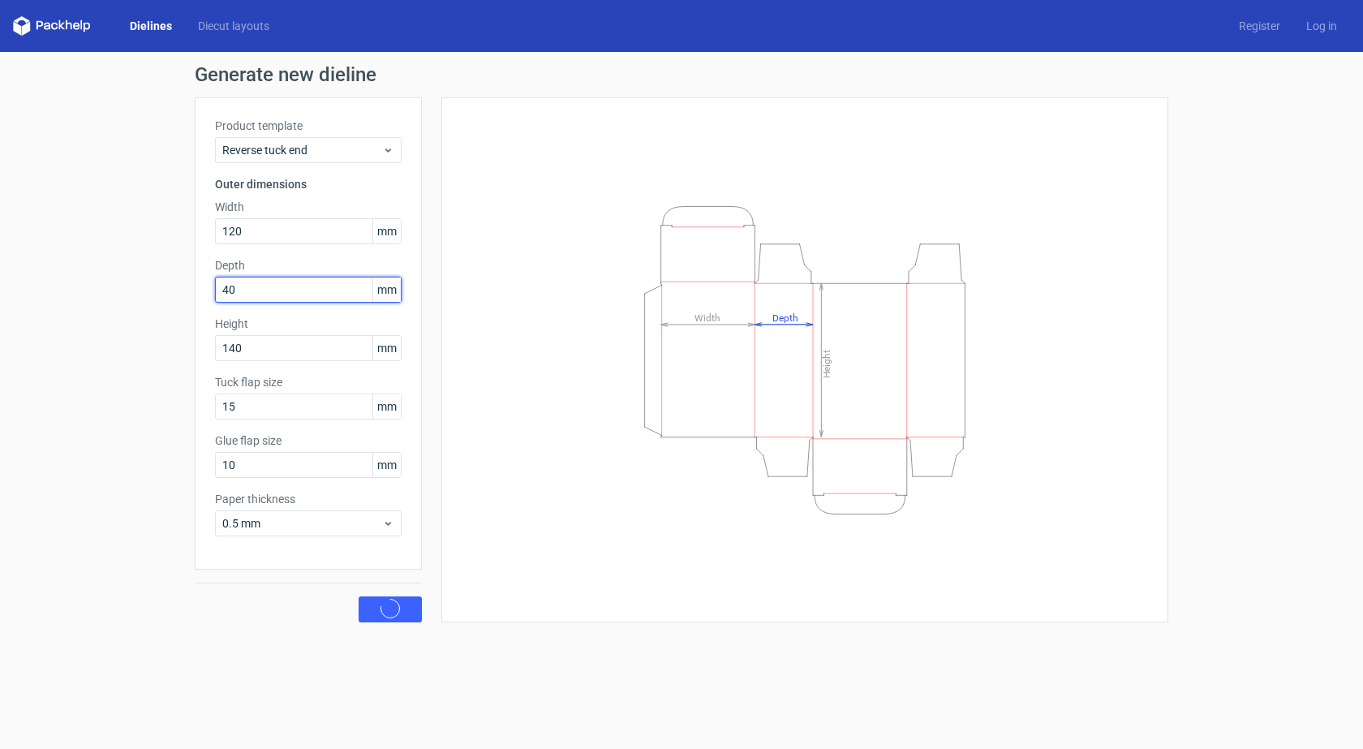  I want to click on label: Width, so click(308, 207).